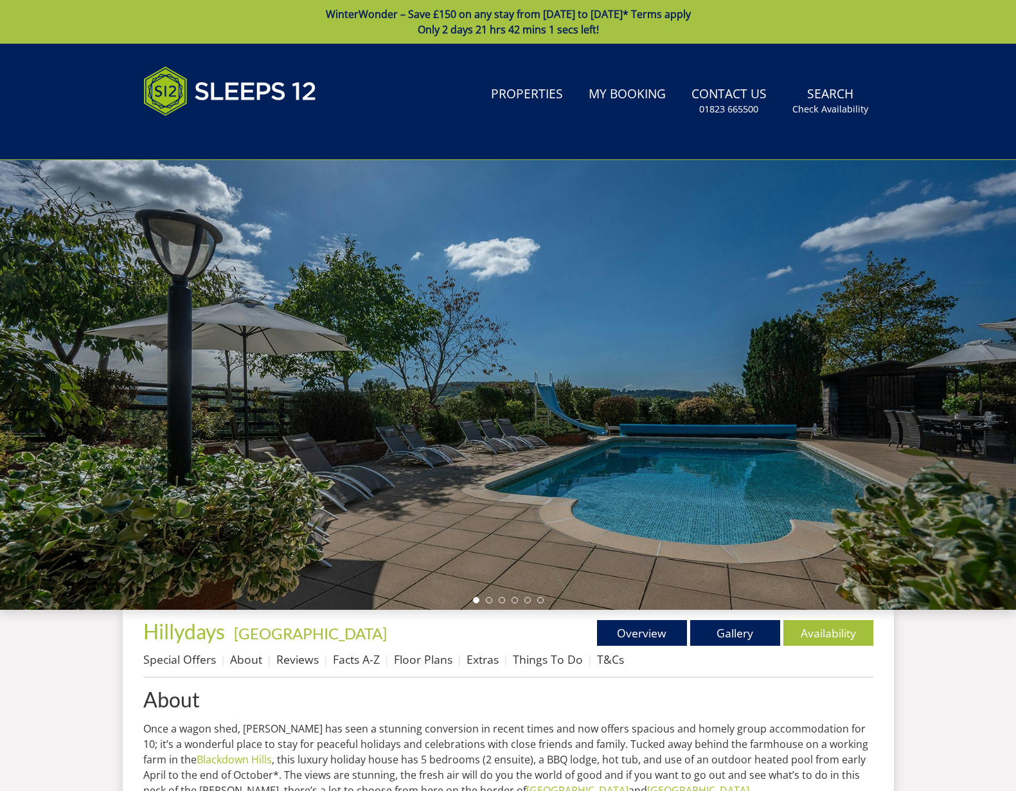 This screenshot has width=1016, height=791. I want to click on a: Overview, so click(642, 633).